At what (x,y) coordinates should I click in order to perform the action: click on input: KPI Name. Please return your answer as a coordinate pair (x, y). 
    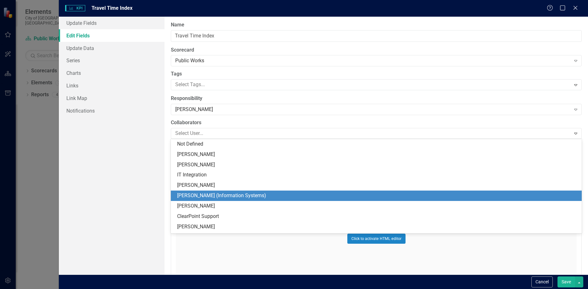
    Looking at the image, I should click on (376, 36).